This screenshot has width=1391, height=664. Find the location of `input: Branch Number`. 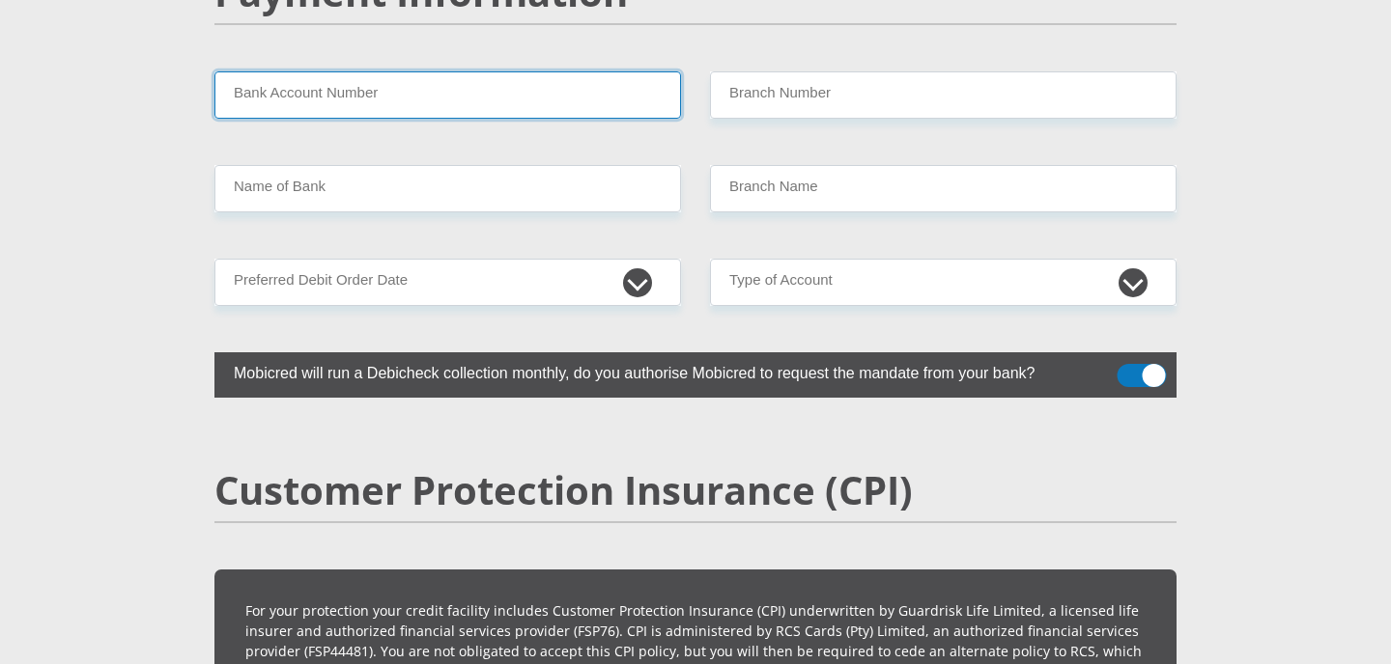

input: Branch Number is located at coordinates (943, 95).